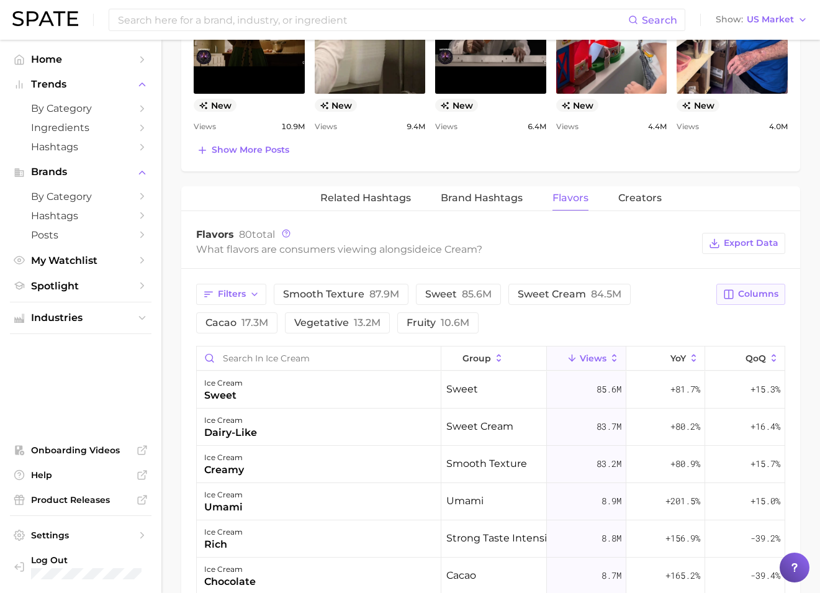  Describe the element at coordinates (766, 576) in the screenshot. I see `span: -39.4%` at that location.